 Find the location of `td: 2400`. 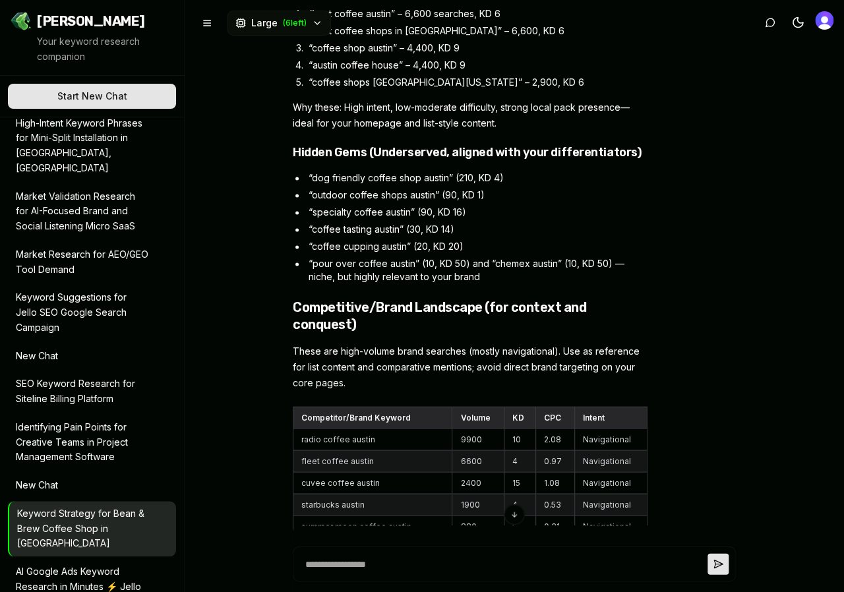

td: 2400 is located at coordinates (478, 482).